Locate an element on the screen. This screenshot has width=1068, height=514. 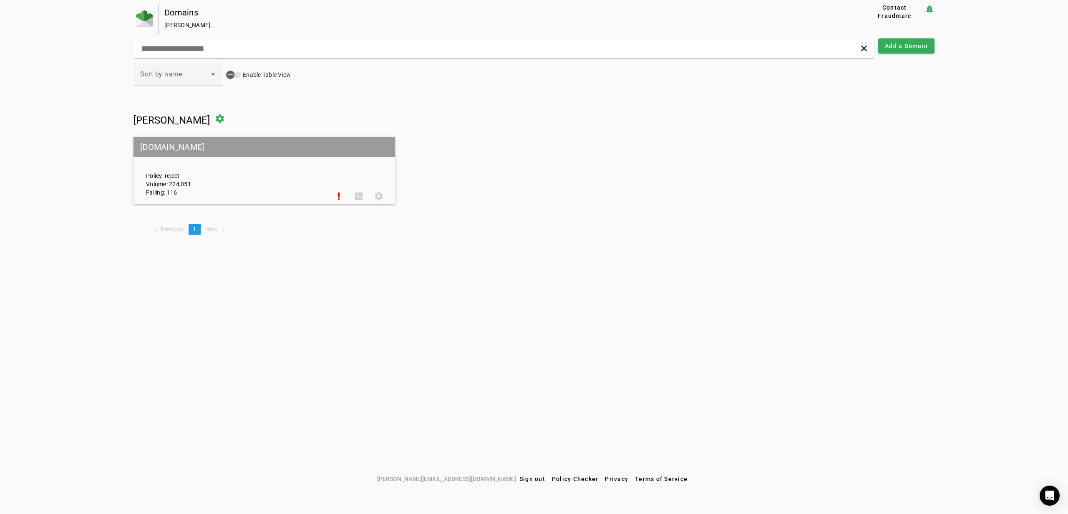
button: DMARC Report is located at coordinates (359, 196).